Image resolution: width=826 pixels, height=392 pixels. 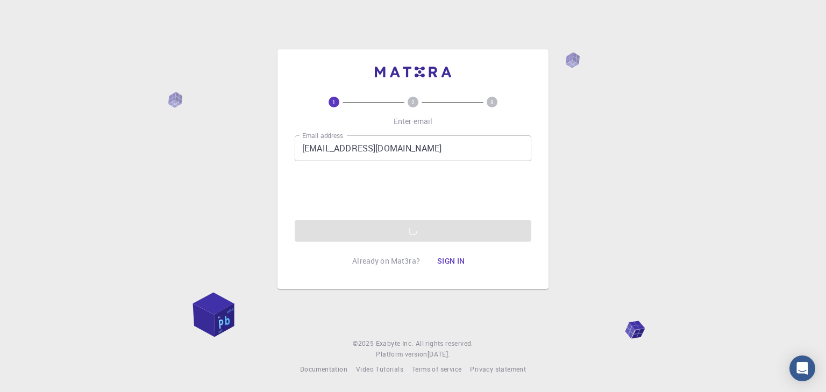 What do you see at coordinates (437, 370) in the screenshot?
I see `a: Terms of service` at bounding box center [437, 370].